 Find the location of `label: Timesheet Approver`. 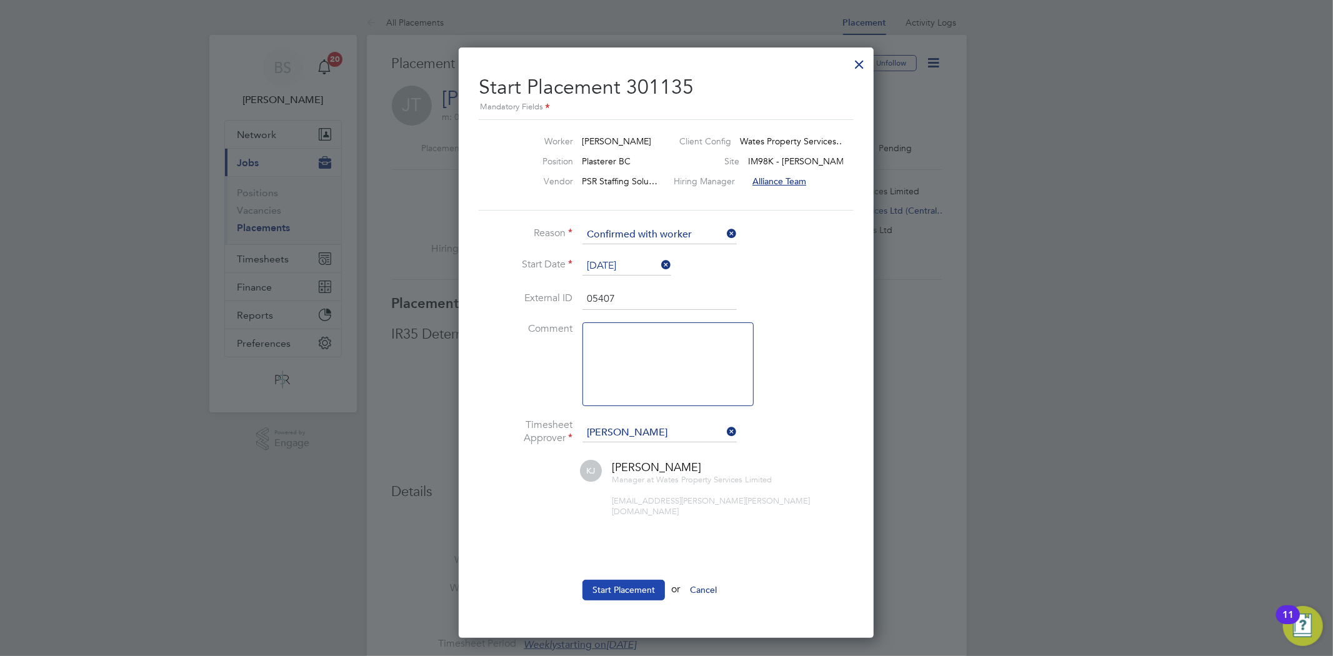

label: Timesheet Approver is located at coordinates (526, 432).